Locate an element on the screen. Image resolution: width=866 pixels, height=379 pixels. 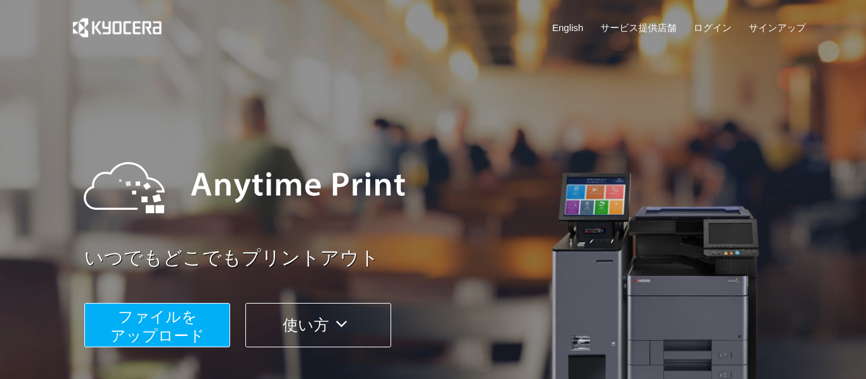
span: ファイルを ​​アップロード is located at coordinates (157, 326).